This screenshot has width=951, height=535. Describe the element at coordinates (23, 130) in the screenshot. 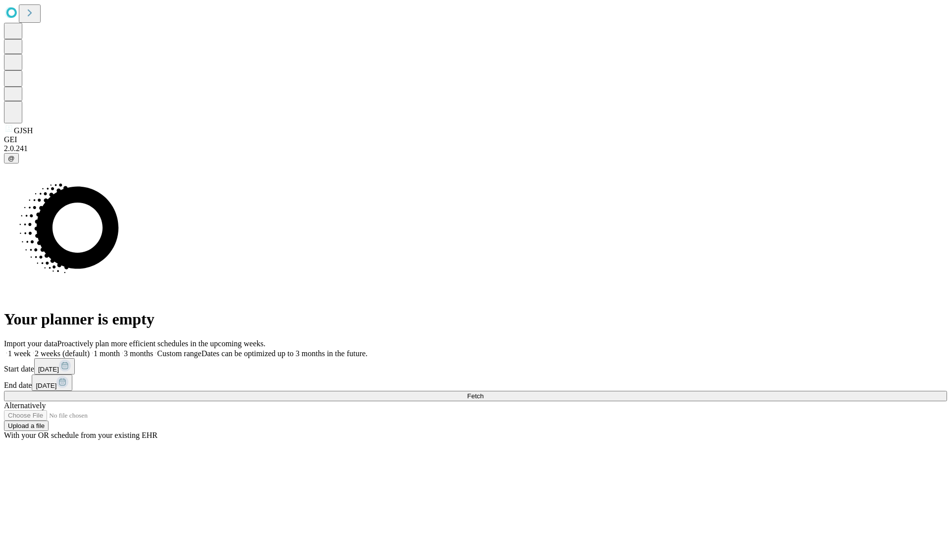

I see `span: GJSH` at that location.